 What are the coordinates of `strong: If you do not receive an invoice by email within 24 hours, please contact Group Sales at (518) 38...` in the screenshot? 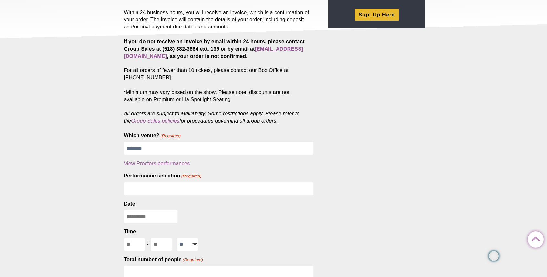 It's located at (214, 48).